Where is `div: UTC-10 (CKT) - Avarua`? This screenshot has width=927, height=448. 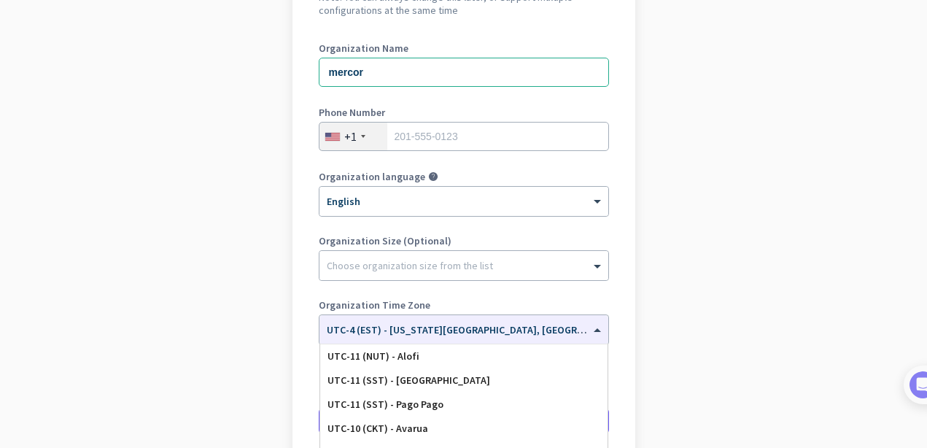
div: UTC-10 (CKT) - Avarua is located at coordinates (464, 428).